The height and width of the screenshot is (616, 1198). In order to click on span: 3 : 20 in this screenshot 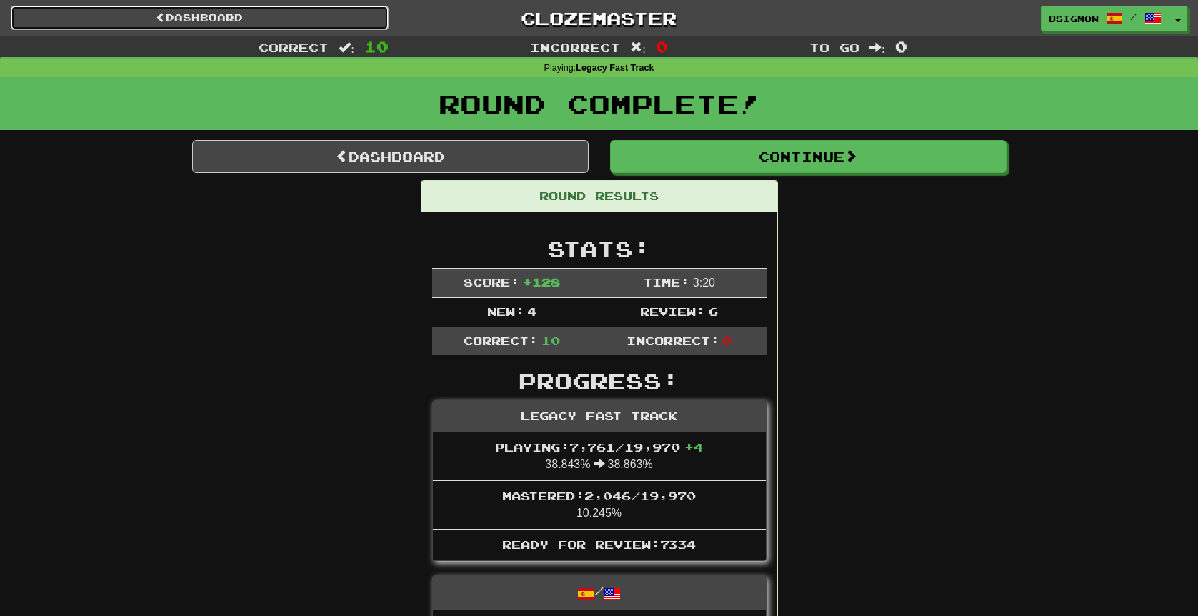, I will do `click(703, 282)`.